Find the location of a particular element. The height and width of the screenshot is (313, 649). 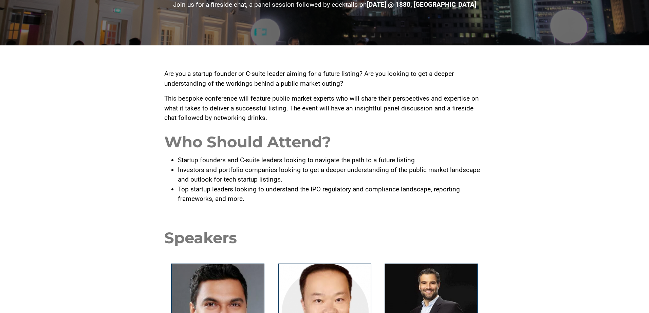

li: Top startup leaders looking to understand the IPO regulatory and compliance landscape, reporting ... is located at coordinates (331, 194).